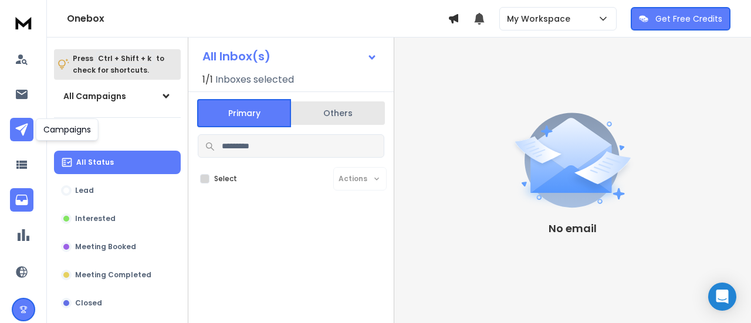 The height and width of the screenshot is (323, 751). I want to click on img: logo, so click(23, 22).